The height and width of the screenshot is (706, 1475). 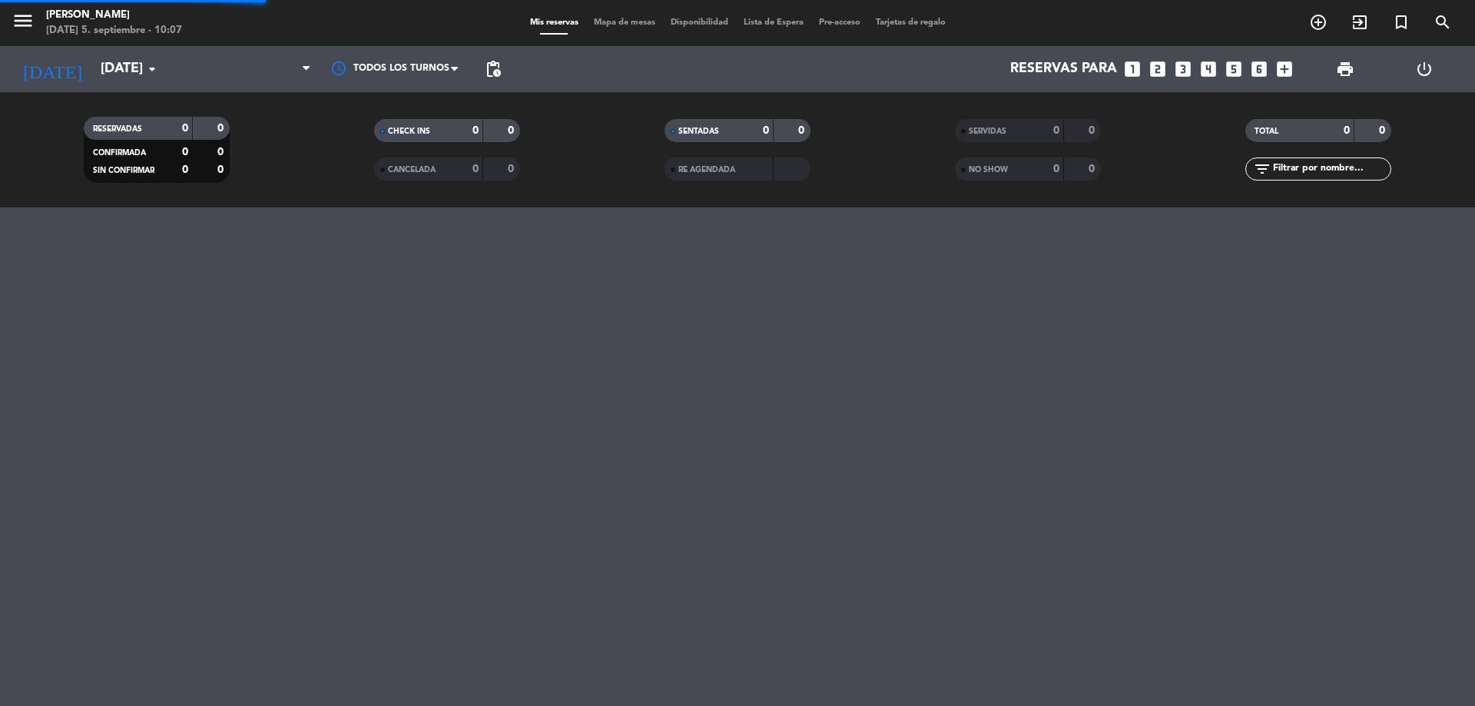 I want to click on span: Mis reservas, so click(x=554, y=22).